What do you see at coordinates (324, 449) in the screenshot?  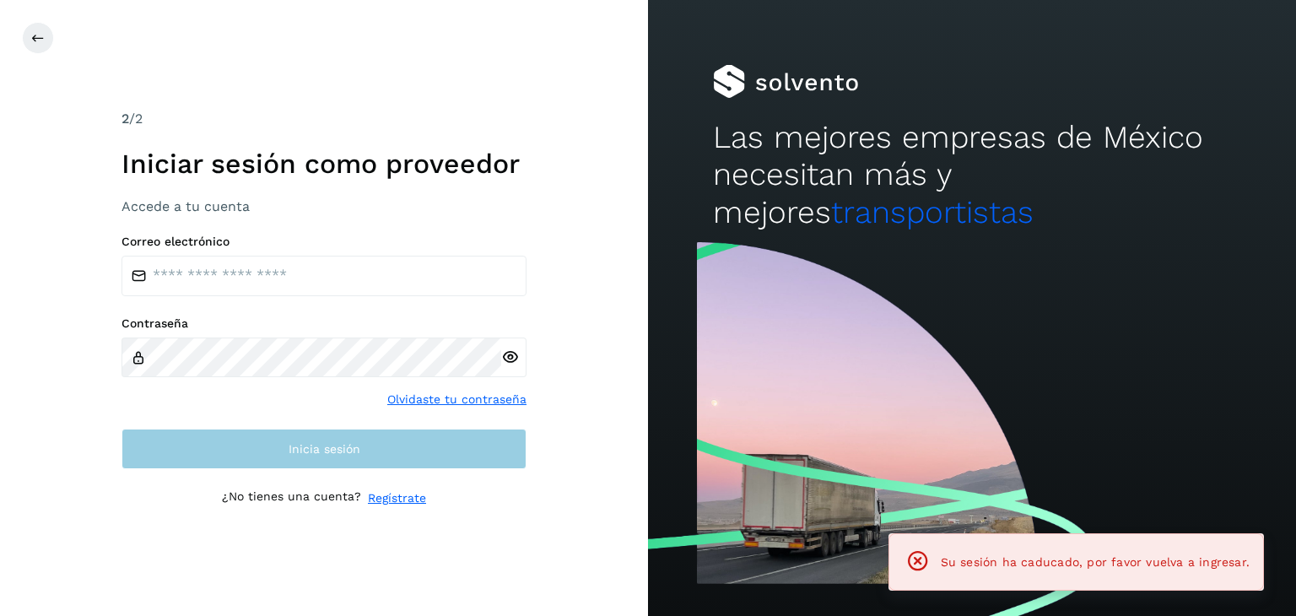 I see `button: Inicia sesión` at bounding box center [324, 449].